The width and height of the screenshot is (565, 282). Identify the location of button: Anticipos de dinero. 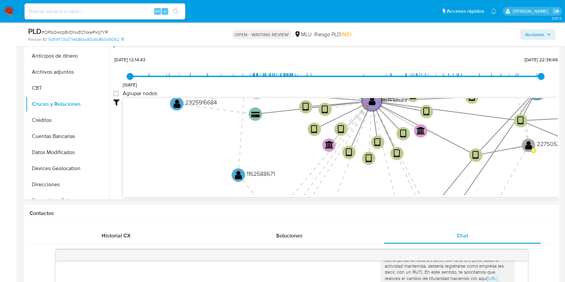
(68, 56).